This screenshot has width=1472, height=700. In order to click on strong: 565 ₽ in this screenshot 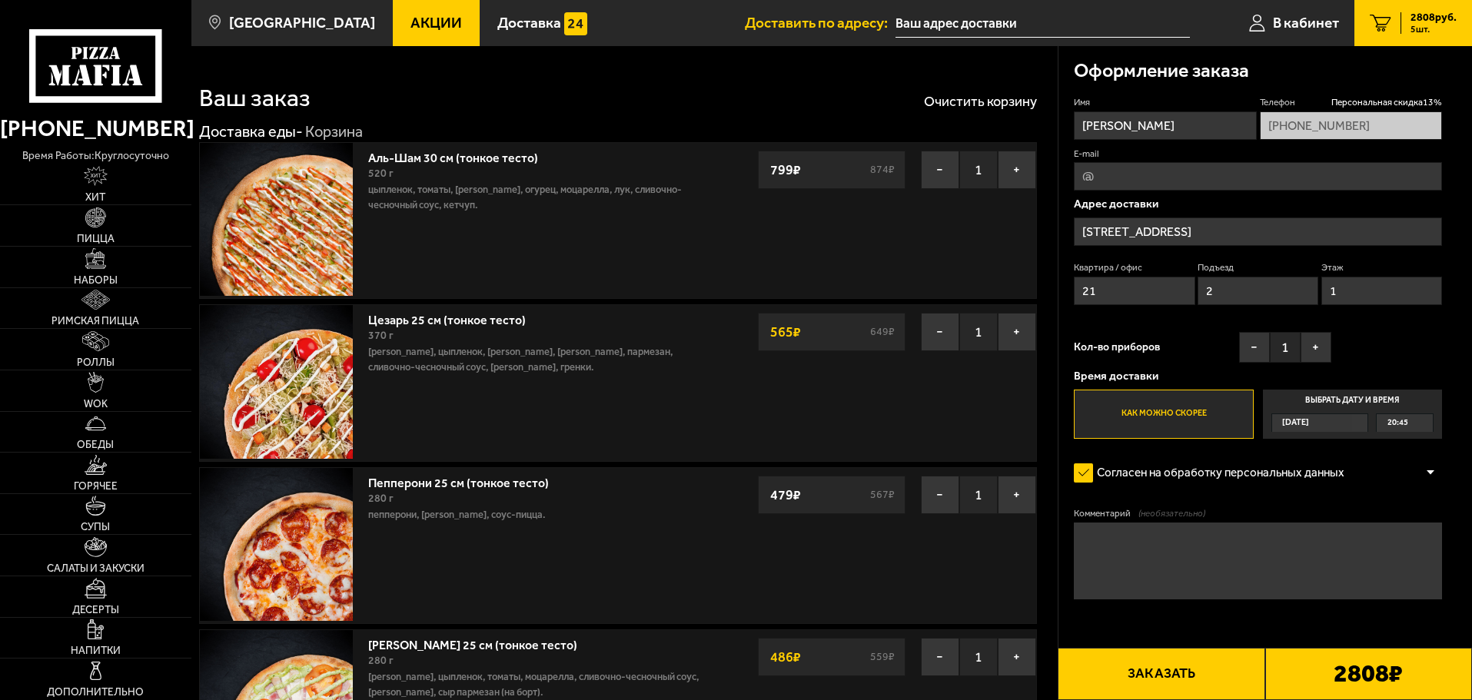, I will do `click(786, 332)`.